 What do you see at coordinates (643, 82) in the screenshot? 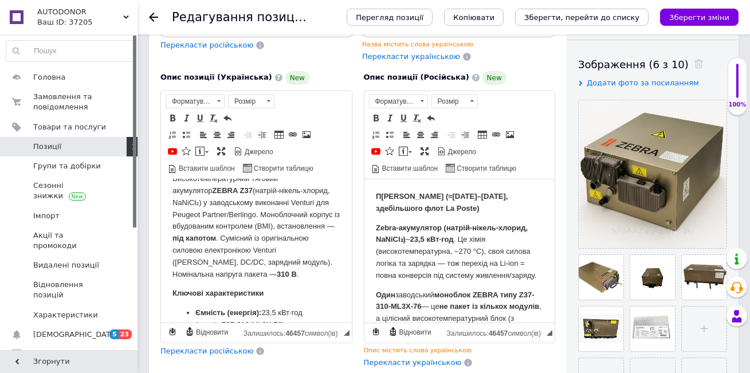
I see `span: Додати фото за посиланням` at bounding box center [643, 82].